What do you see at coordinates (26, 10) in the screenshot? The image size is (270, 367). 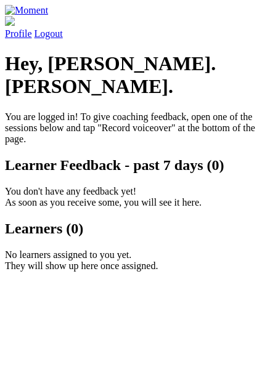 I see `img: Moment` at bounding box center [26, 10].